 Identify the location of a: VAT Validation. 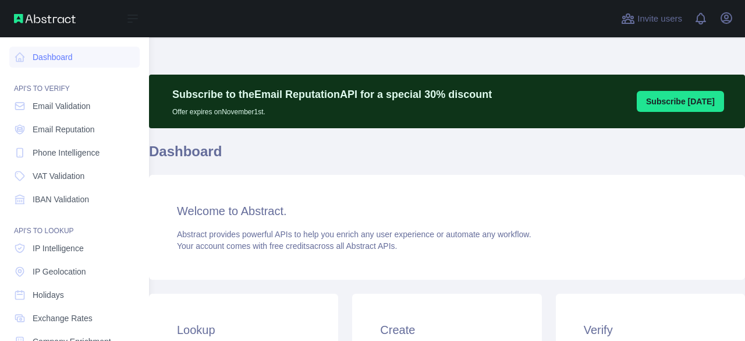
(75, 176).